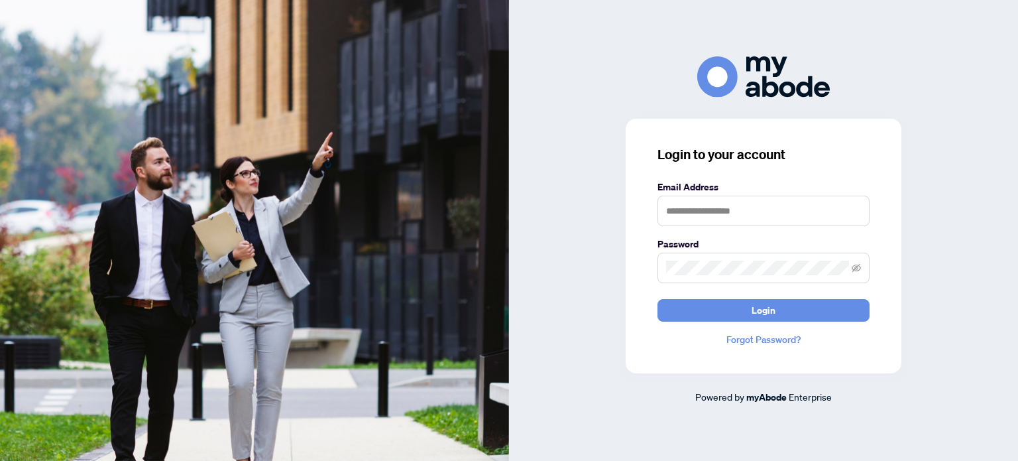 The width and height of the screenshot is (1018, 461). I want to click on span: Enterprise, so click(810, 396).